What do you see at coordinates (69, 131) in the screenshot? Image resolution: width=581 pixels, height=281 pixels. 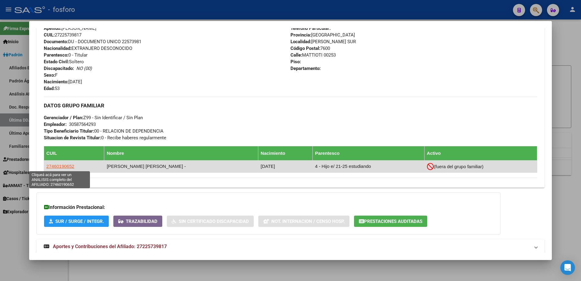 I see `strong: Tipo Beneficiario Titular:` at bounding box center [69, 131].